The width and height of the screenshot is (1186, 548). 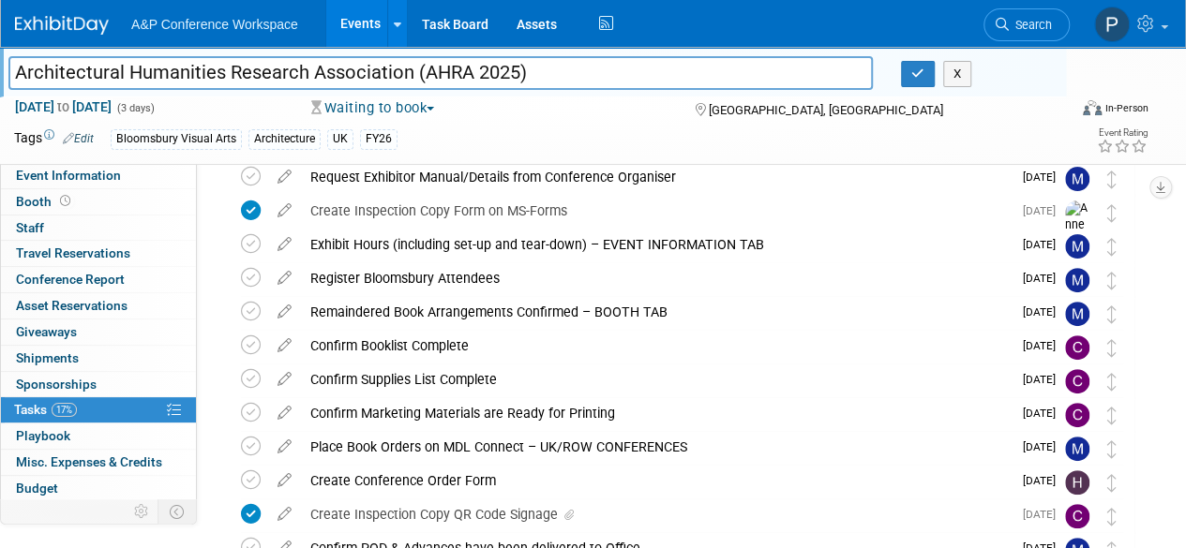 What do you see at coordinates (73, 253) in the screenshot?
I see `span: Travel Reservations` at bounding box center [73, 253].